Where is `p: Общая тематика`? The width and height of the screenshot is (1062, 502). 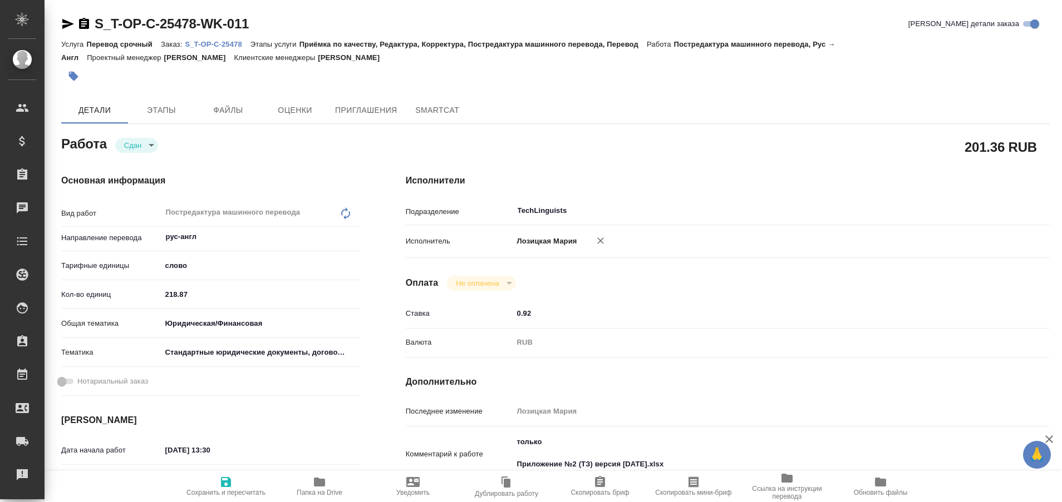
p: Общая тематика is located at coordinates (111, 324).